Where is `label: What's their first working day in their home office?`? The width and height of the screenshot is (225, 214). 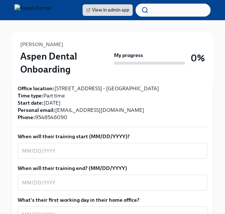 label: What's their first working day in their home office? is located at coordinates (112, 200).